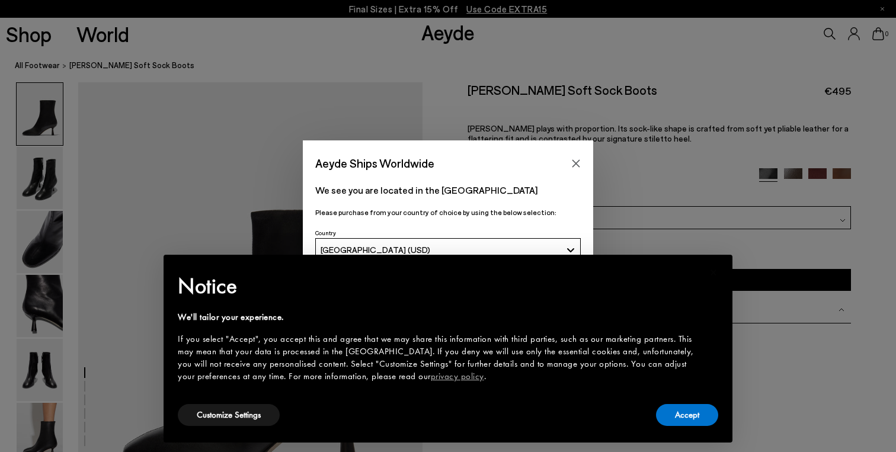 This screenshot has height=452, width=896. I want to click on button: Accept, so click(687, 415).